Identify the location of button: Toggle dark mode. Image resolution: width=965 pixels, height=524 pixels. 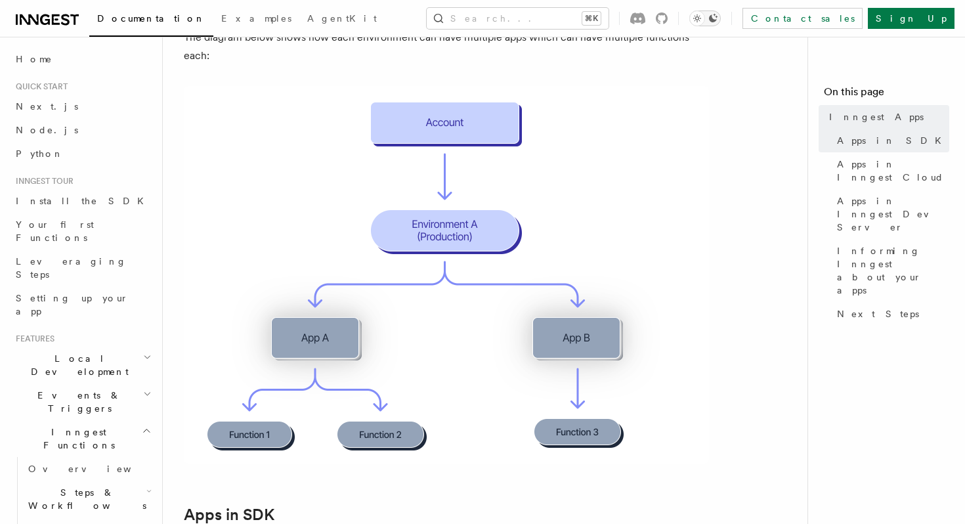
(705, 18).